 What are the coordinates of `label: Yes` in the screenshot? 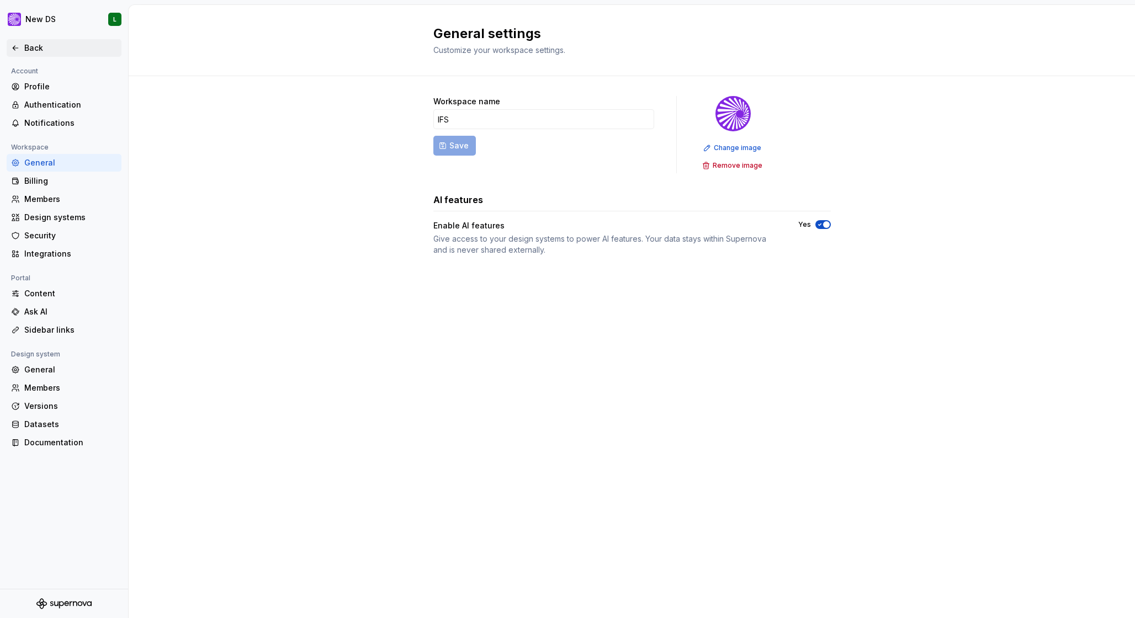 It's located at (805, 225).